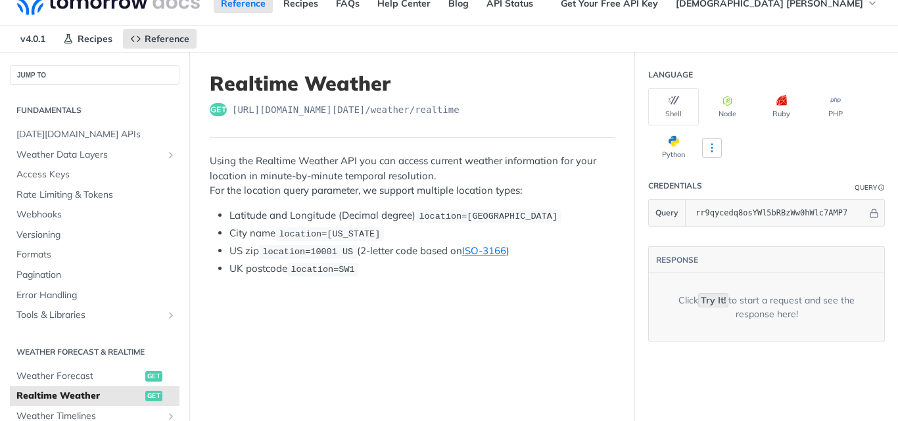  What do you see at coordinates (346, 110) in the screenshot?
I see `span: https://api.tomorrow.io/v4/weather/realtime` at bounding box center [346, 110].